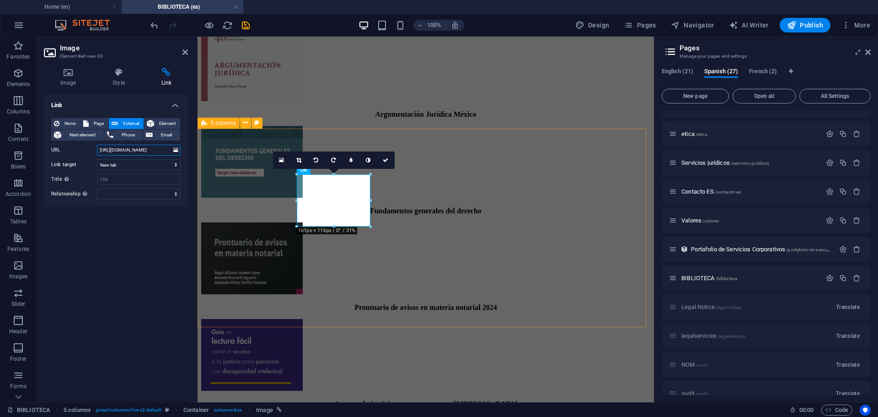 The image size is (878, 417). What do you see at coordinates (640, 25) in the screenshot?
I see `button: Pages` at bounding box center [640, 25].